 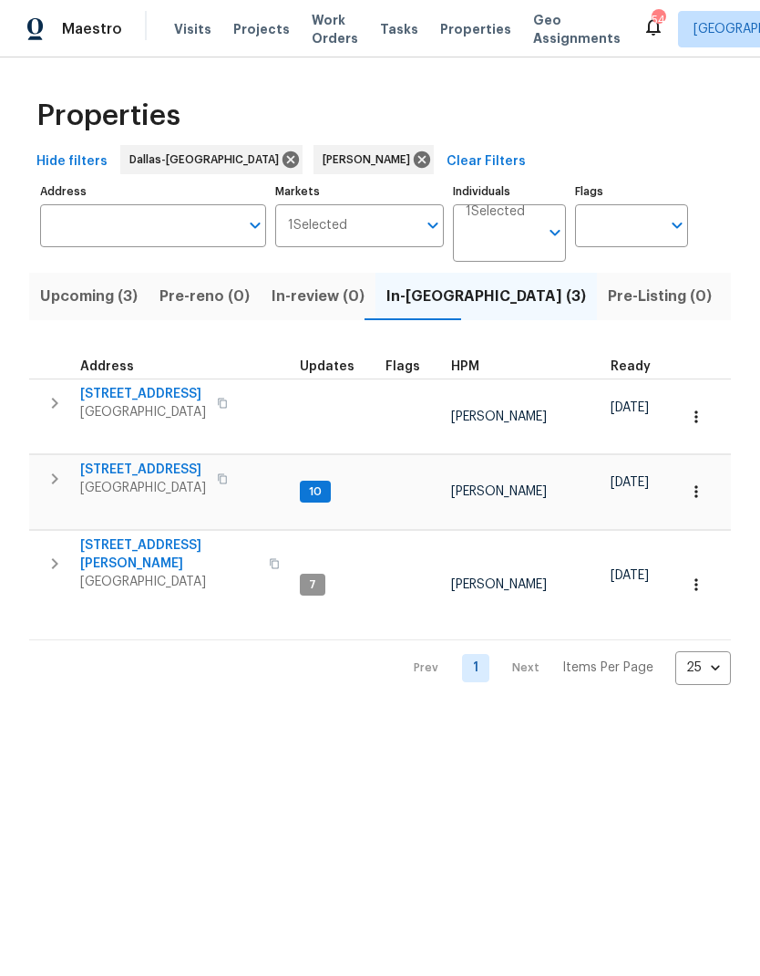 I want to click on span: In-review (0), so click(x=318, y=296).